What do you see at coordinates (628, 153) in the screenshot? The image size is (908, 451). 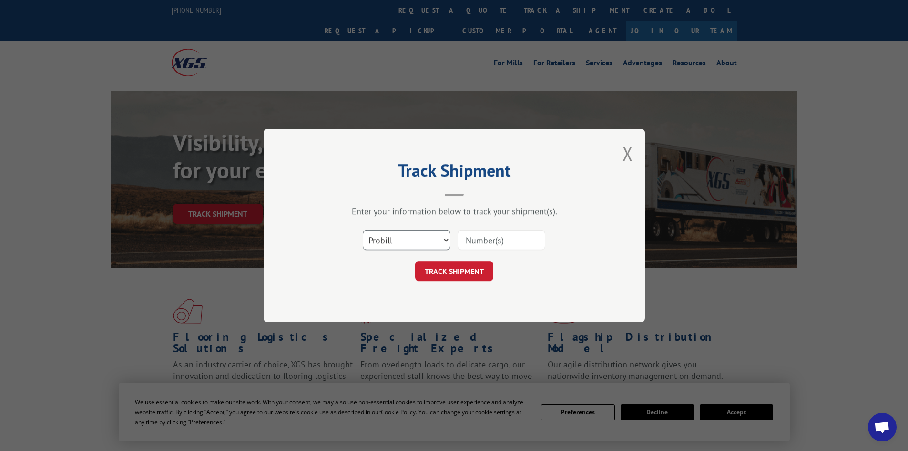 I see `button: Close modal` at bounding box center [628, 153].